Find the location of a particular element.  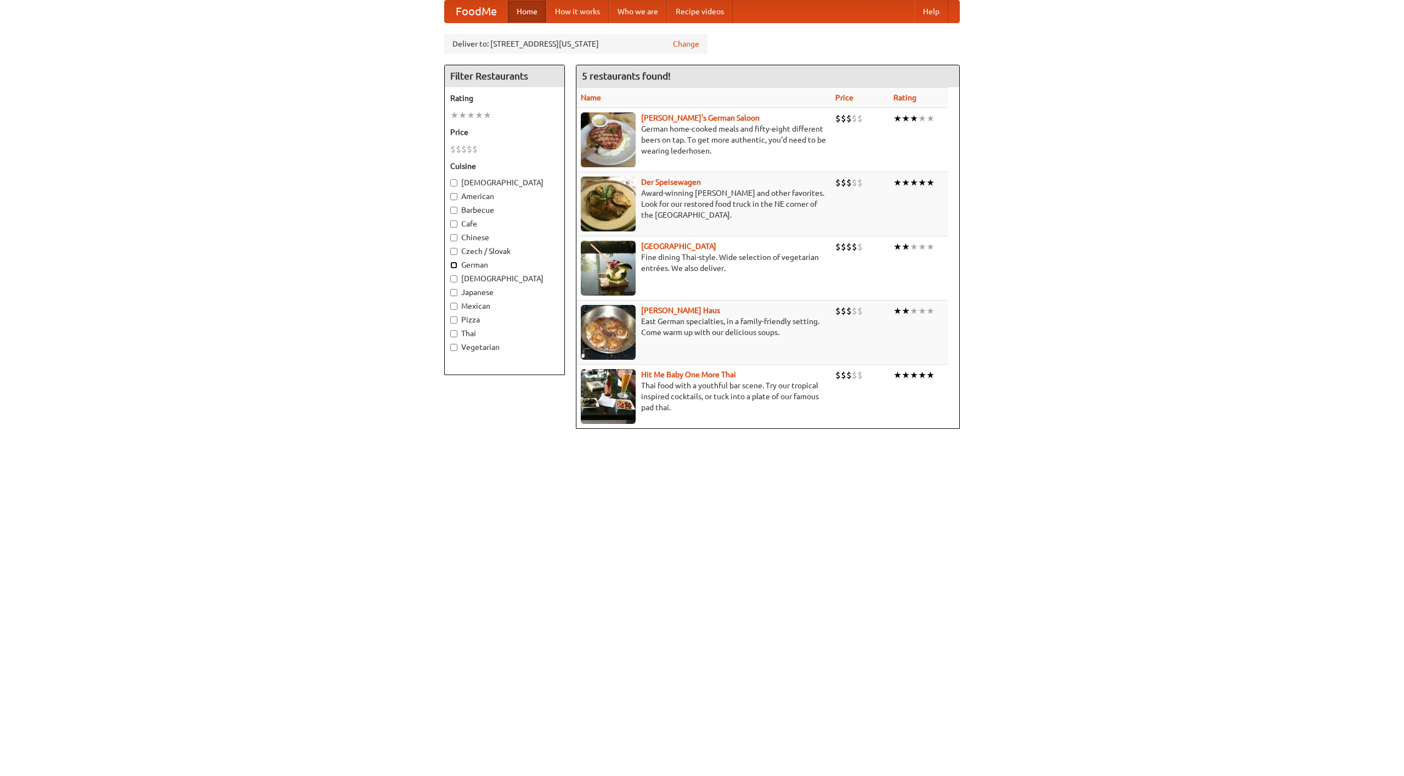

a: Price is located at coordinates (844, 98).